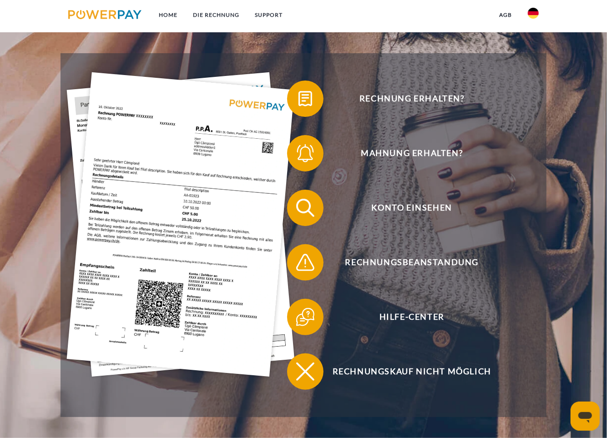  Describe the element at coordinates (305, 262) in the screenshot. I see `img: qb_warning.svg` at that location.